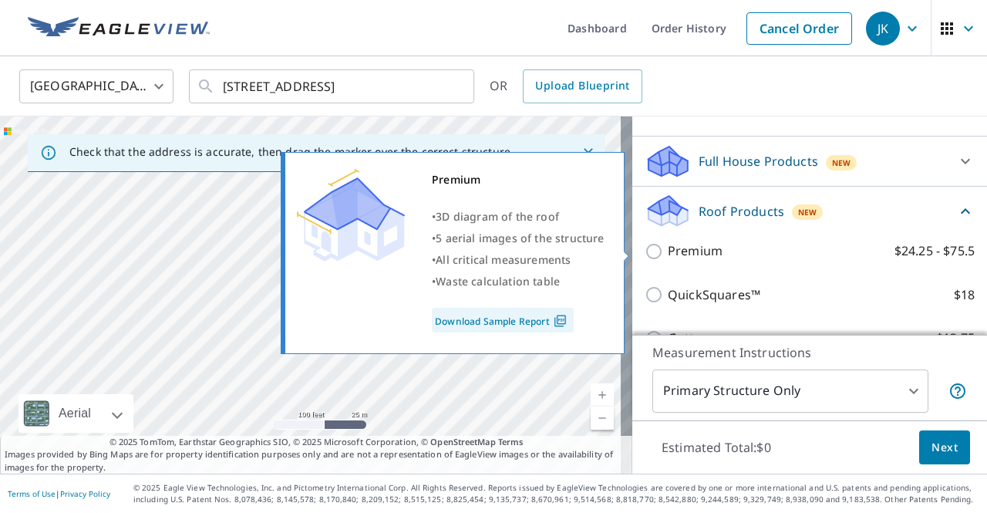 The width and height of the screenshot is (987, 513). I want to click on span: Upload Blueprint, so click(582, 86).